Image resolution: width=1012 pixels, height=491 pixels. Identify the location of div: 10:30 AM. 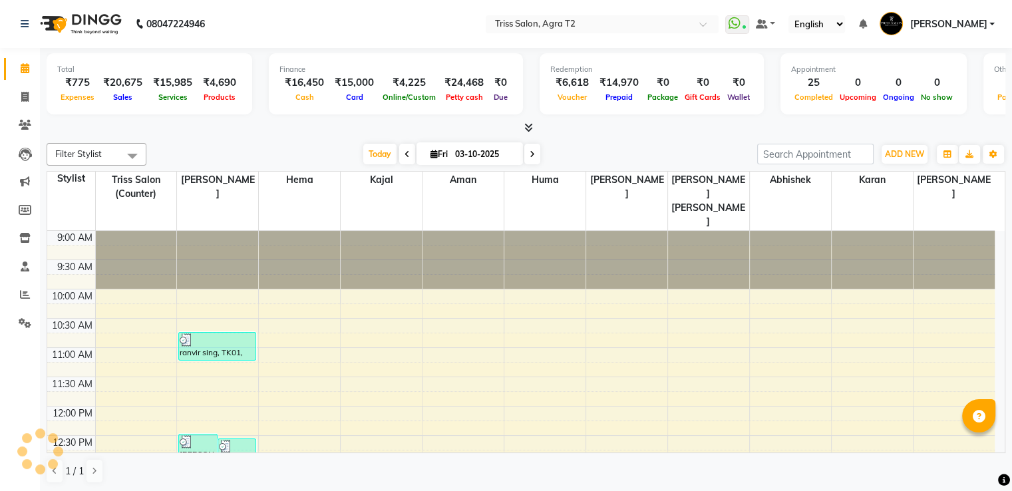
(72, 325).